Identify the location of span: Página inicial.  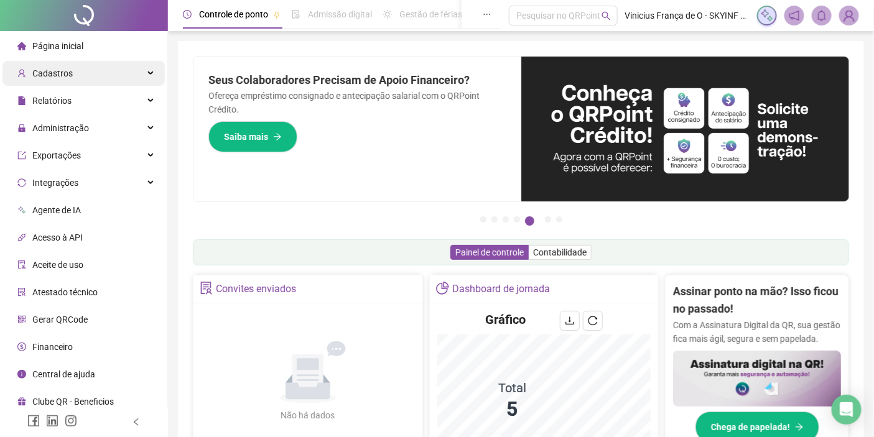
(58, 46).